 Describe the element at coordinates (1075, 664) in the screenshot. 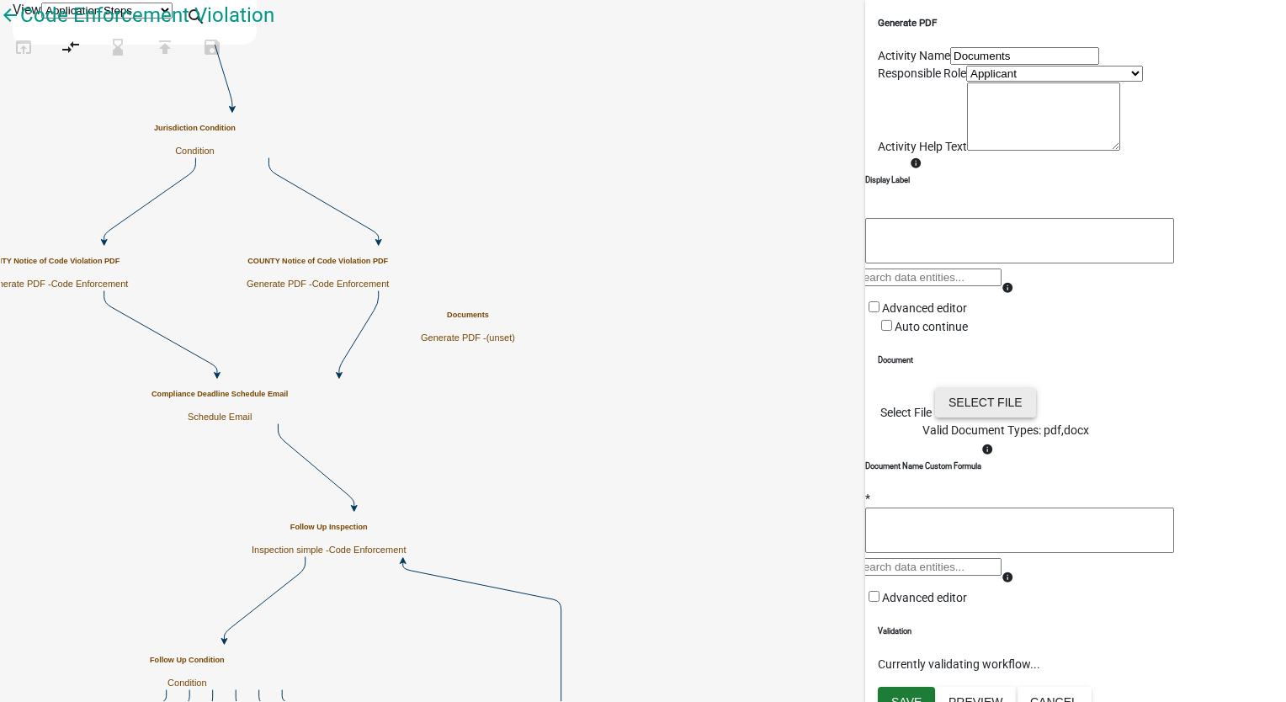

I see `p: Currently validating workflow...` at that location.